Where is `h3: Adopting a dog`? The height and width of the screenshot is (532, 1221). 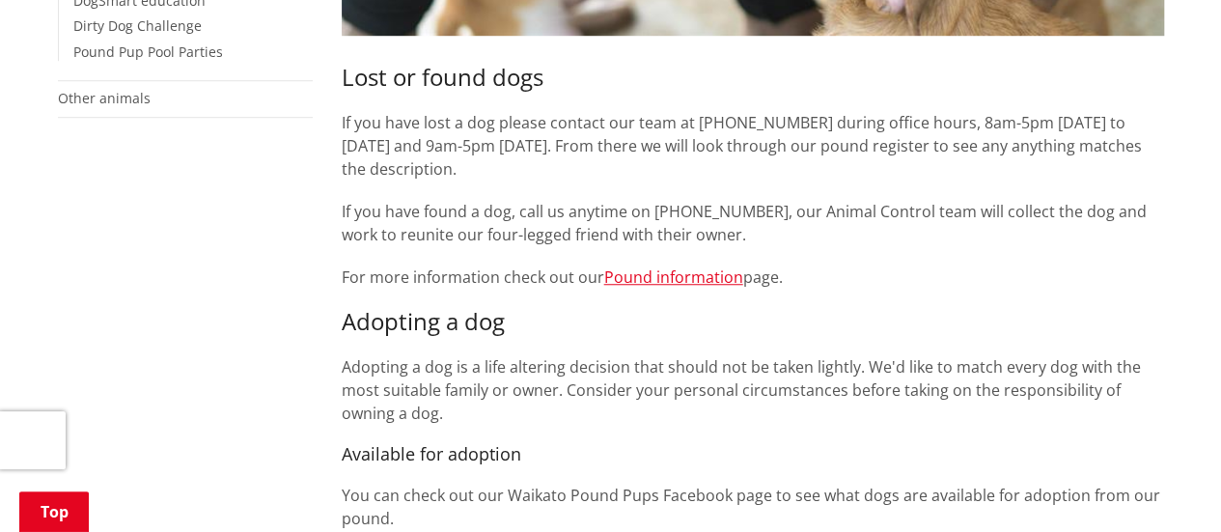
h3: Adopting a dog is located at coordinates (753, 321).